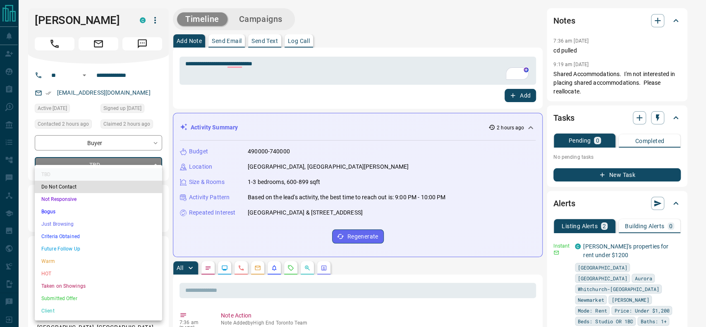 The width and height of the screenshot is (706, 327). I want to click on li: Just Browsing, so click(98, 224).